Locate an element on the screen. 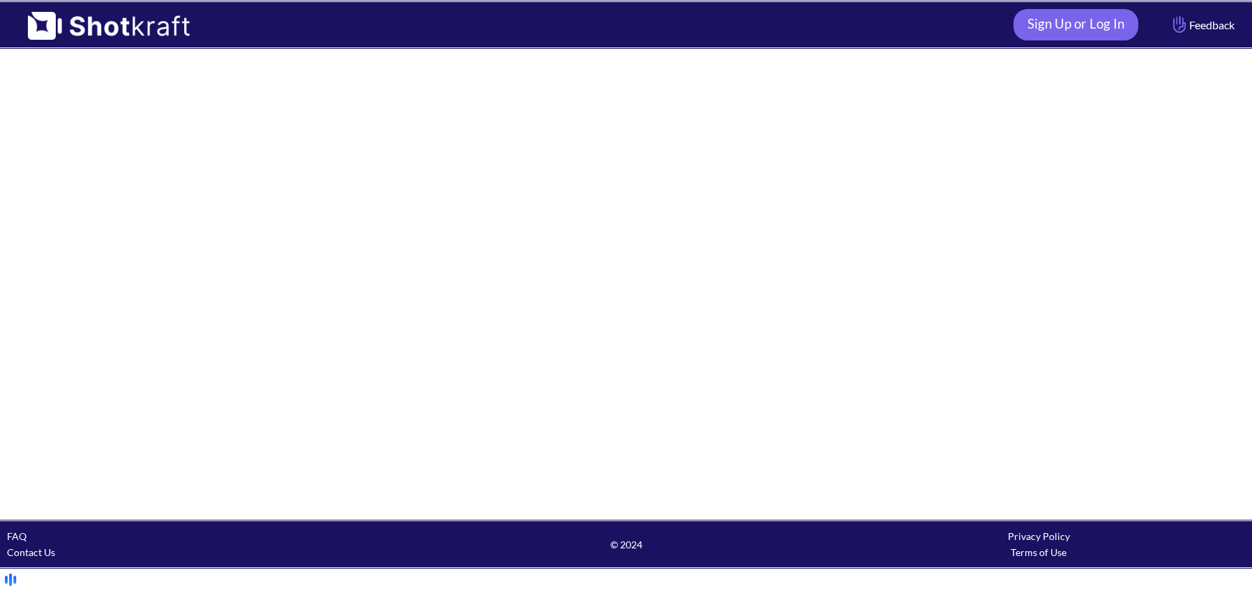 The width and height of the screenshot is (1252, 600). div: Privacy Policy is located at coordinates (1038, 536).